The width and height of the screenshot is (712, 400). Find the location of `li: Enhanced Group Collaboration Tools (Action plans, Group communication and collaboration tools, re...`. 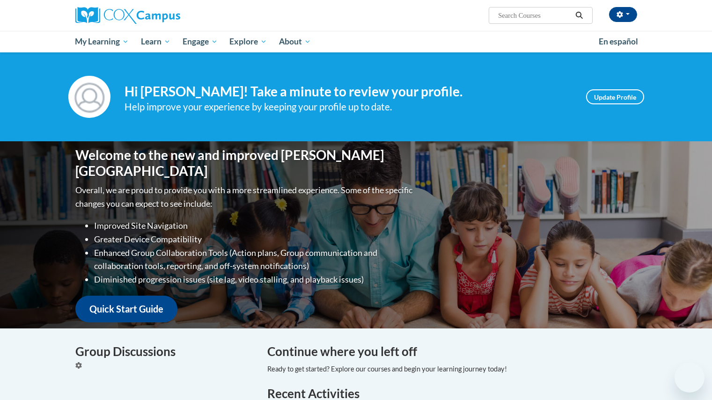

li: Enhanced Group Collaboration Tools (Action plans, Group communication and collaboration tools, re... is located at coordinates (254, 260).